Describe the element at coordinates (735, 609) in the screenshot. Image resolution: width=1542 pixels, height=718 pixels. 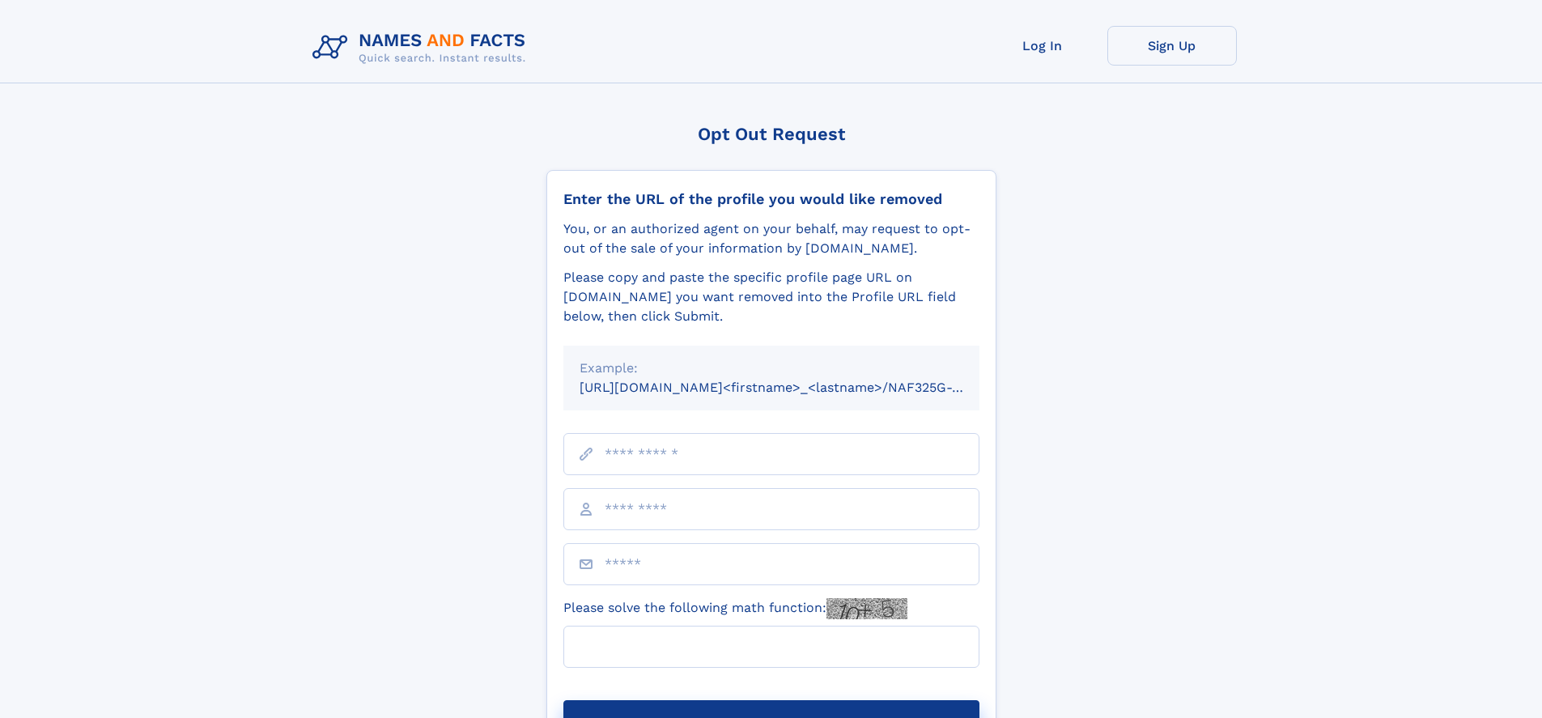
I see `label: Please solve the following math function:` at that location.